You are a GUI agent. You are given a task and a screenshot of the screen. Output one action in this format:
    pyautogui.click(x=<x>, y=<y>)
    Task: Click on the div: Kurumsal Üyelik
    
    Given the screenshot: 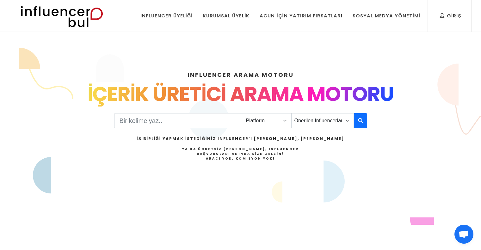 What is the action you would take?
    pyautogui.click(x=226, y=16)
    